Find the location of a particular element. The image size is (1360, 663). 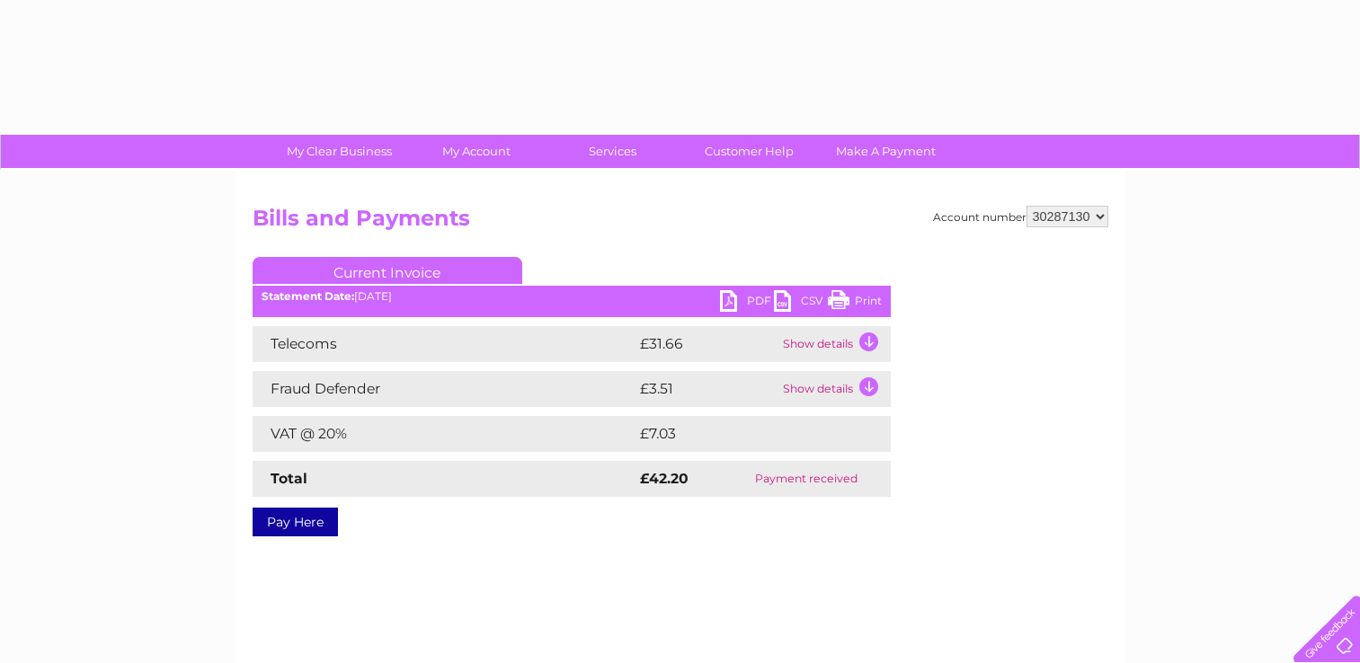

td: £31.66 is located at coordinates (706, 344).